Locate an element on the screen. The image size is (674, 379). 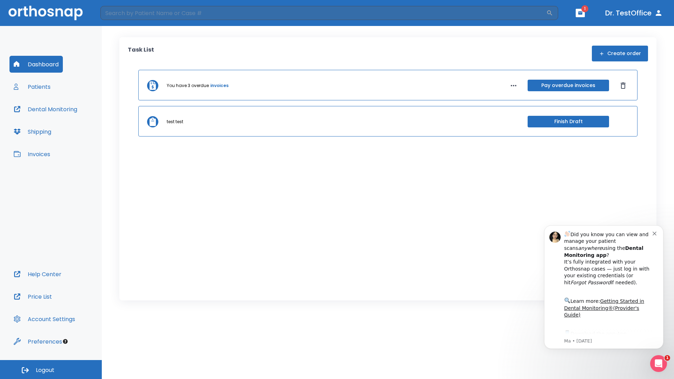
i: anywhere is located at coordinates (56, 33).